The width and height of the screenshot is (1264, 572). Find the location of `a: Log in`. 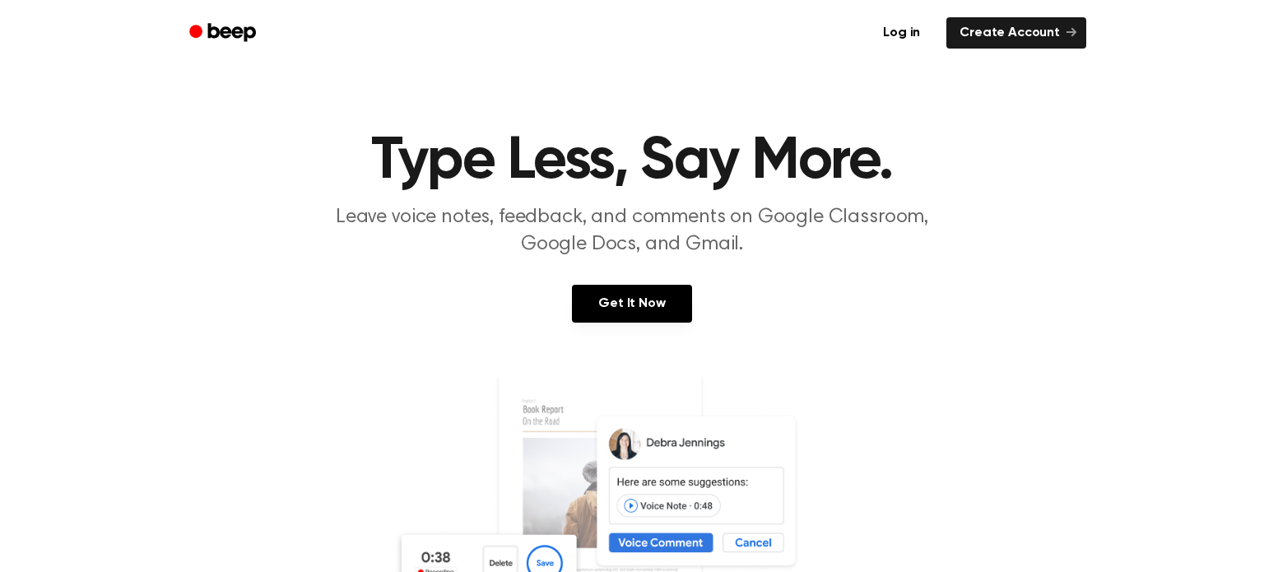

a: Log in is located at coordinates (901, 33).